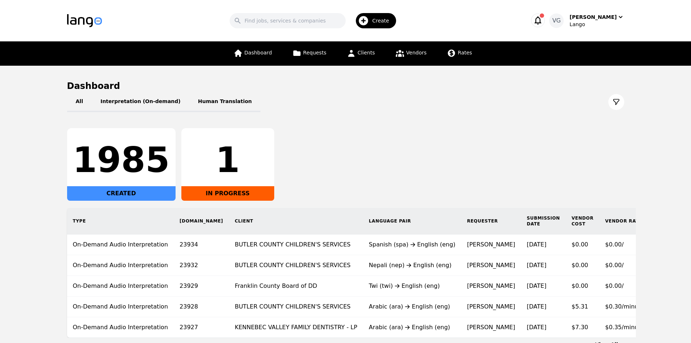 The width and height of the screenshot is (691, 343). I want to click on th: Client, so click(296, 221).